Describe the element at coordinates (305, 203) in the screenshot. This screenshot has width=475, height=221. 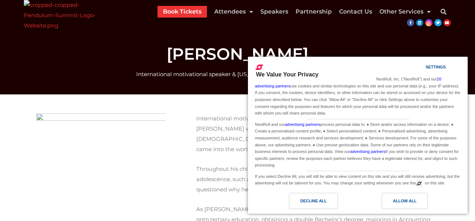
I see `a: Decline All` at that location.